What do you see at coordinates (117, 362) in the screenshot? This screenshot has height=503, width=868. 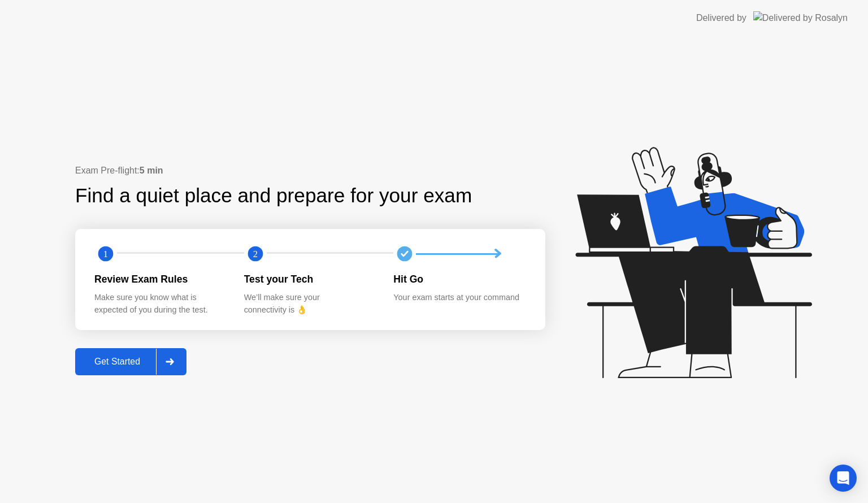 I see `div: Get Started` at bounding box center [117, 362].